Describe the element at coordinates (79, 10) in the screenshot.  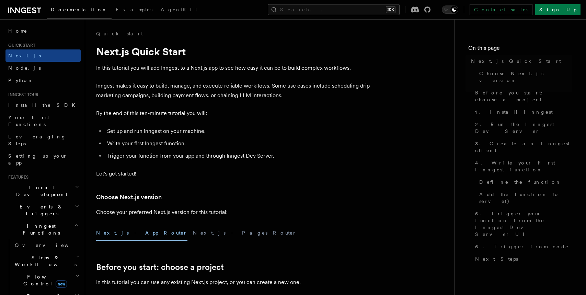
I see `span: Documentation` at that location.